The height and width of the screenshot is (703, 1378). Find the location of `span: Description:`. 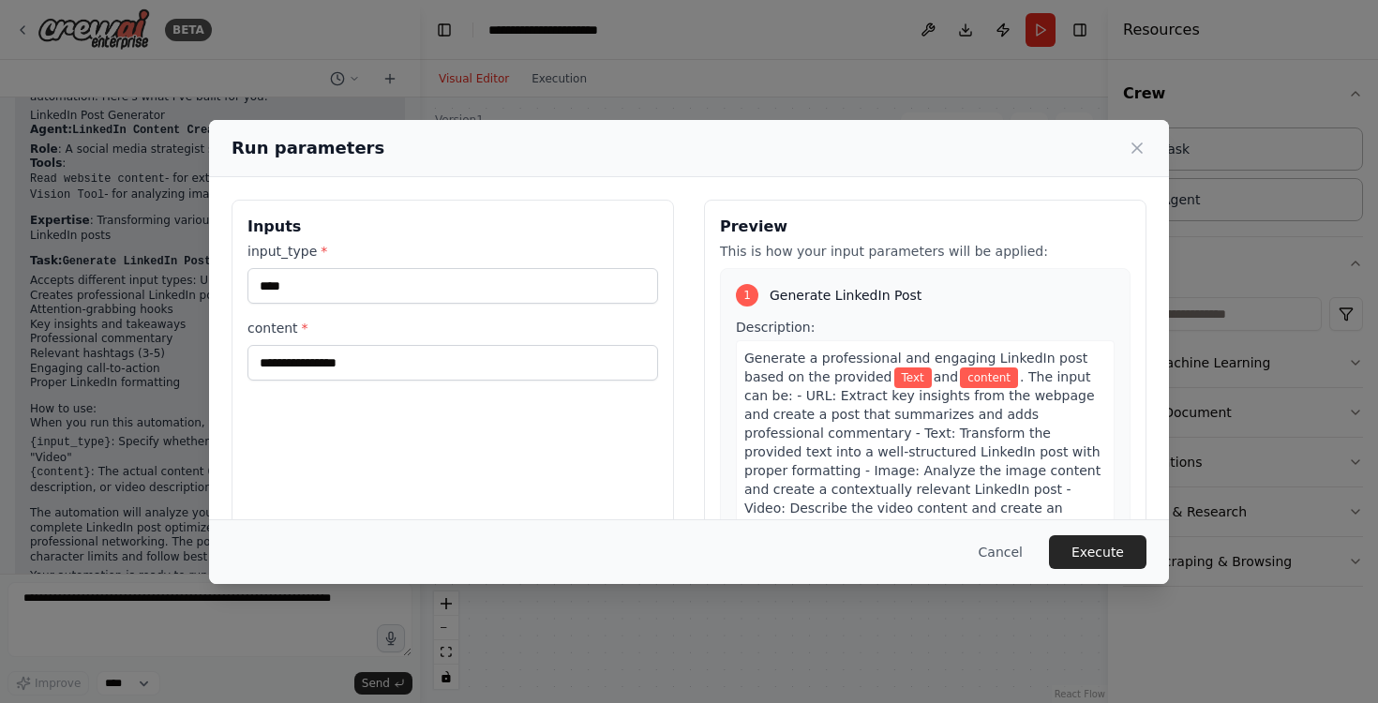

span: Description: is located at coordinates (775, 327).